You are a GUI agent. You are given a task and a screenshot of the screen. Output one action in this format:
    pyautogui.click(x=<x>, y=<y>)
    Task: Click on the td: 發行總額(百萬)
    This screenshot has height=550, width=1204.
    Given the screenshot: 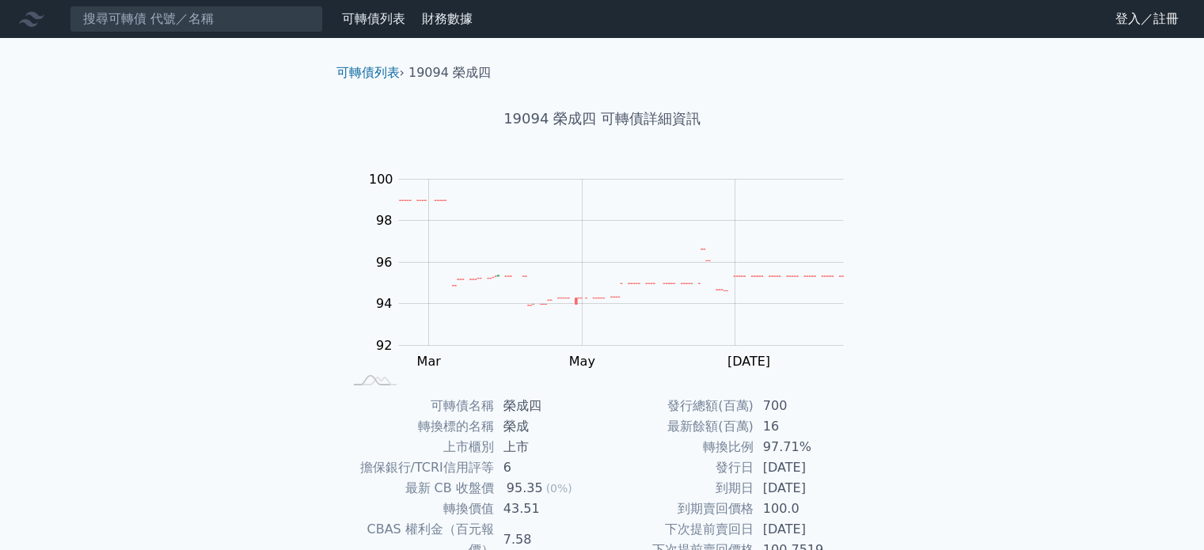 What is the action you would take?
    pyautogui.click(x=678, y=406)
    